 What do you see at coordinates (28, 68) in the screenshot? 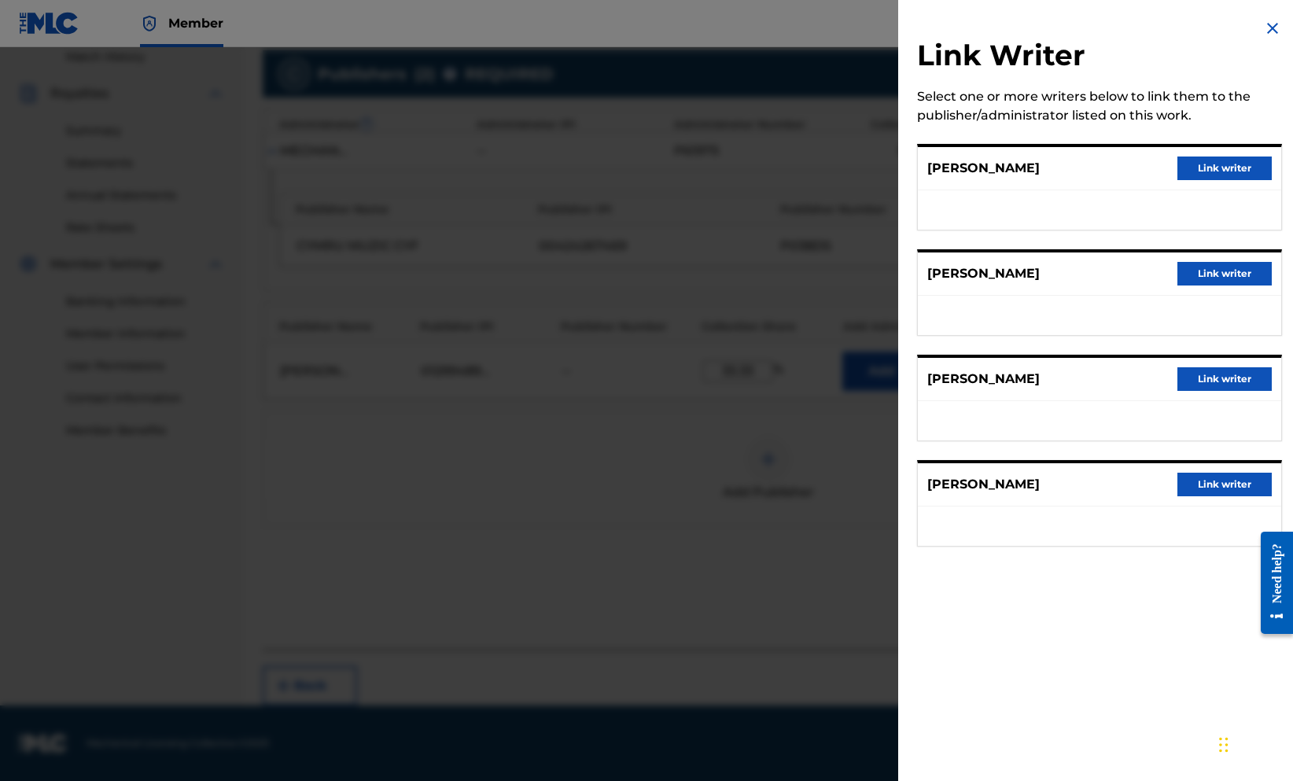
I see `div: Open Resource Center` at bounding box center [28, 68].